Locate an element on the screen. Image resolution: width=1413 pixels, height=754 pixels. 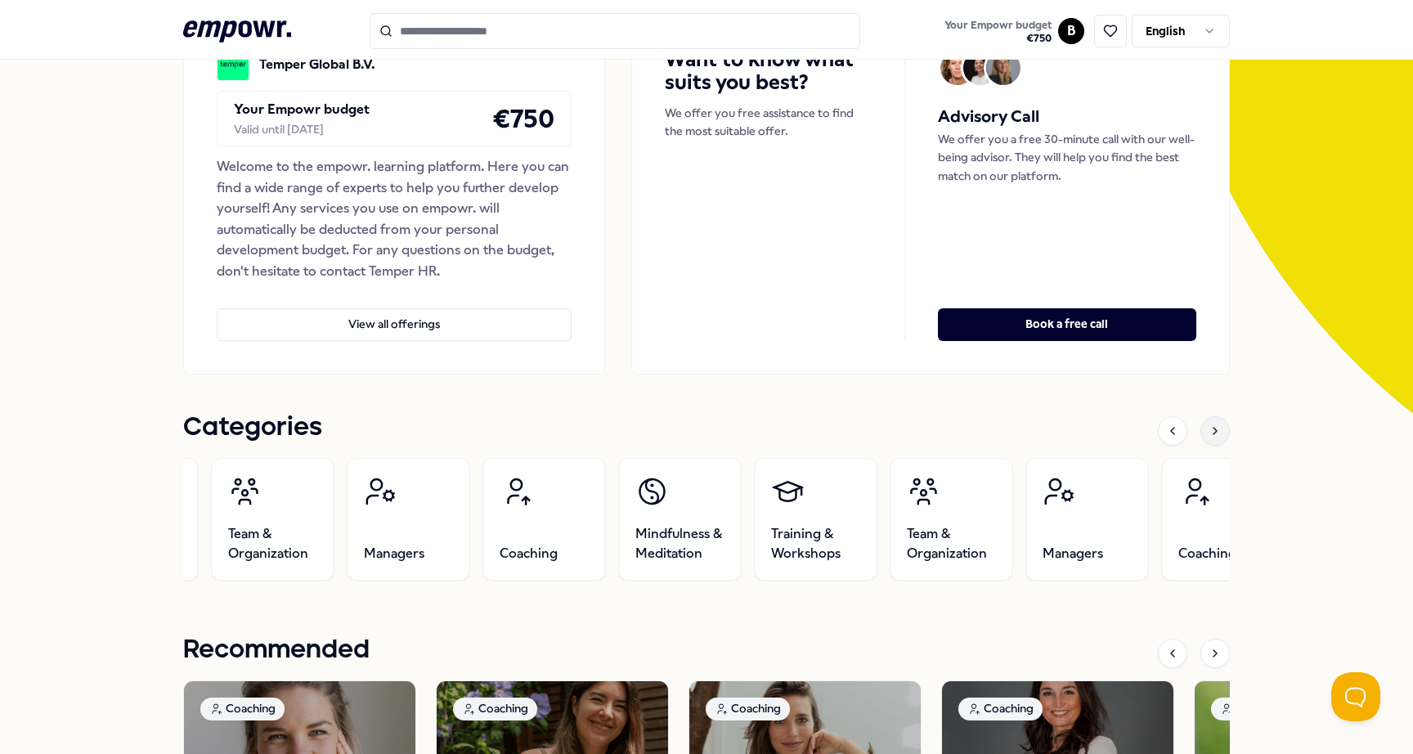
img: Temper Global B.V. is located at coordinates (233, 65).